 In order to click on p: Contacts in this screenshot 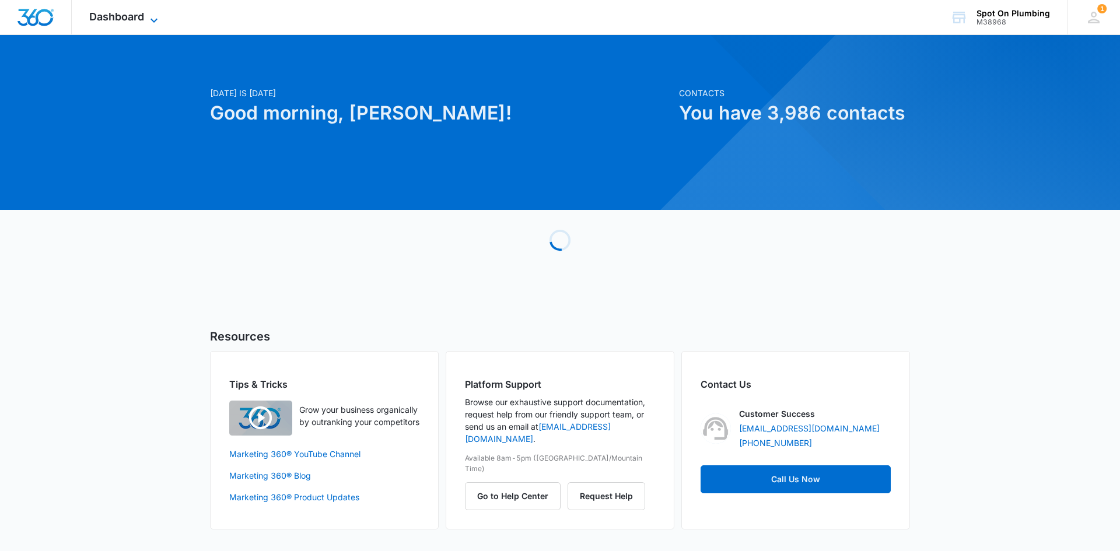, I will do `click(794, 93)`.